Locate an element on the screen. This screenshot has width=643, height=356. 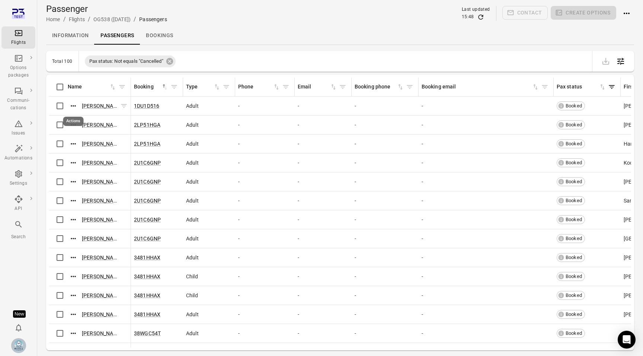
a: Automations is located at coordinates (18, 153).